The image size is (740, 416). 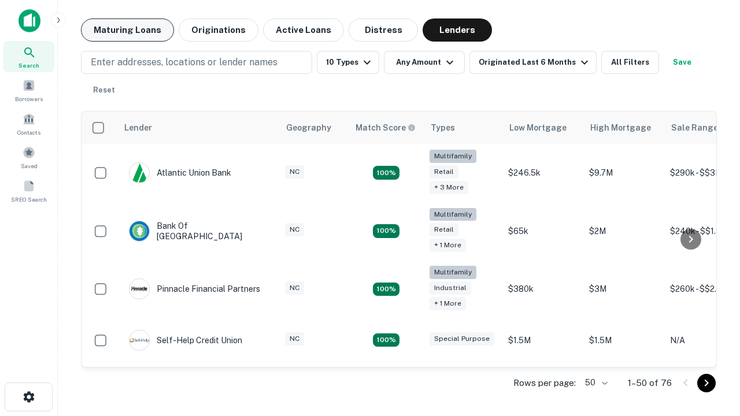 What do you see at coordinates (711, 314) in the screenshot?
I see `div: Chat Widget` at bounding box center [711, 314].